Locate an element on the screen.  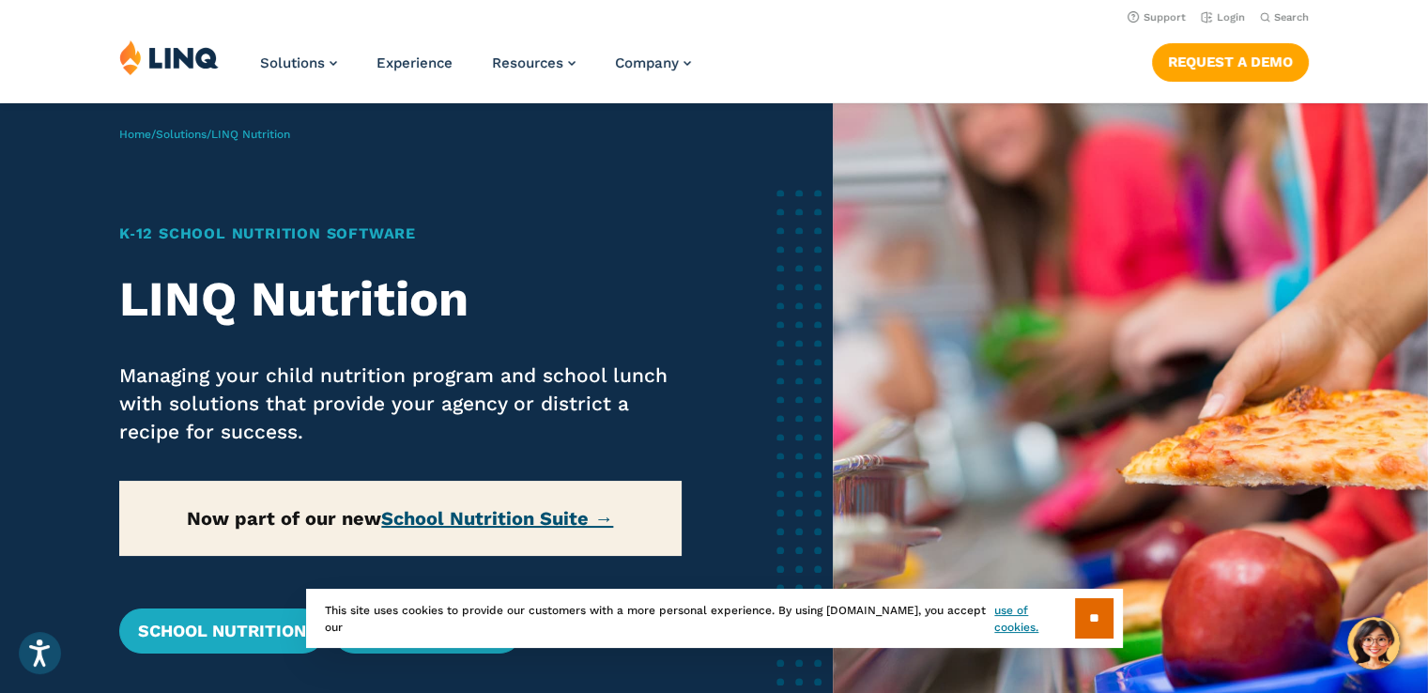
a: Resources is located at coordinates (533, 63).